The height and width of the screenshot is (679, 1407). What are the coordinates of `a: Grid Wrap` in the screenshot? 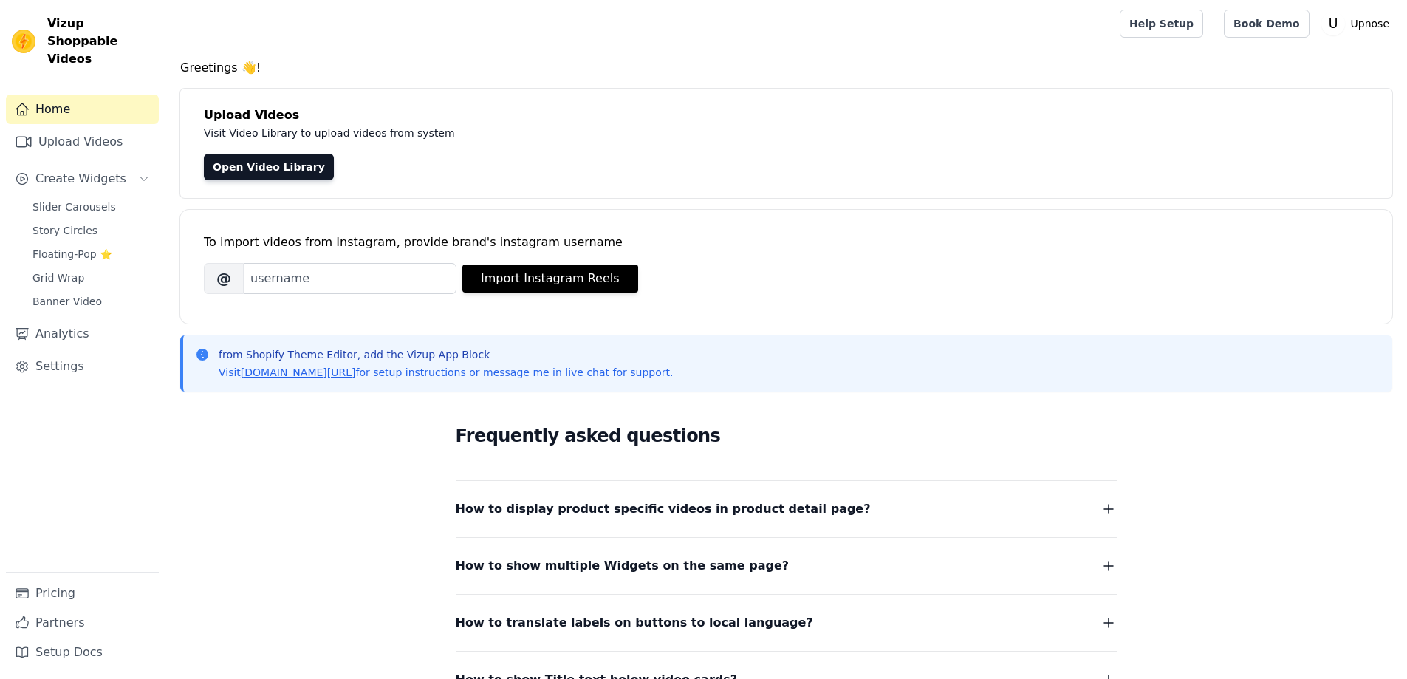 It's located at (91, 278).